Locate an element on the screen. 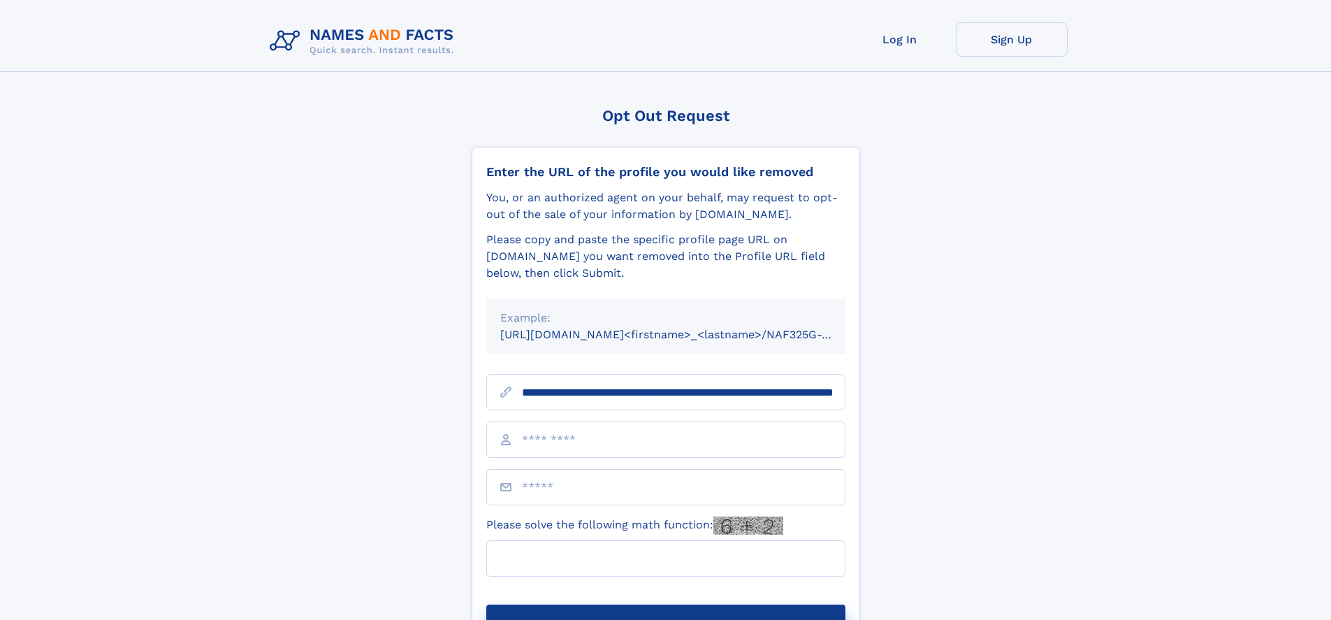  div: Opt Out Request is located at coordinates (666, 115).